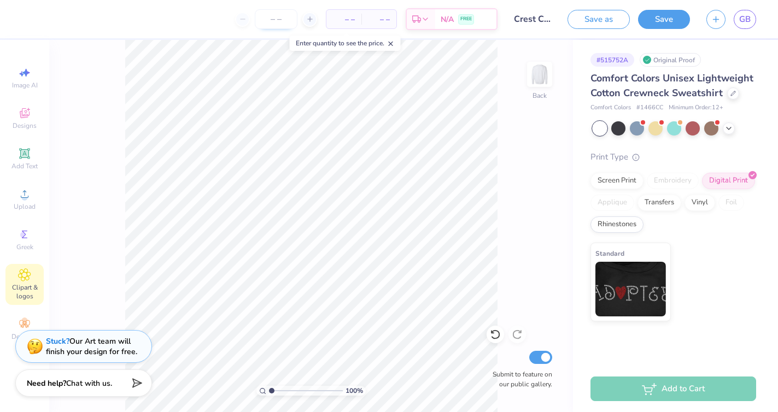 This screenshot has height=412, width=778. I want to click on span: FREE, so click(466, 19).